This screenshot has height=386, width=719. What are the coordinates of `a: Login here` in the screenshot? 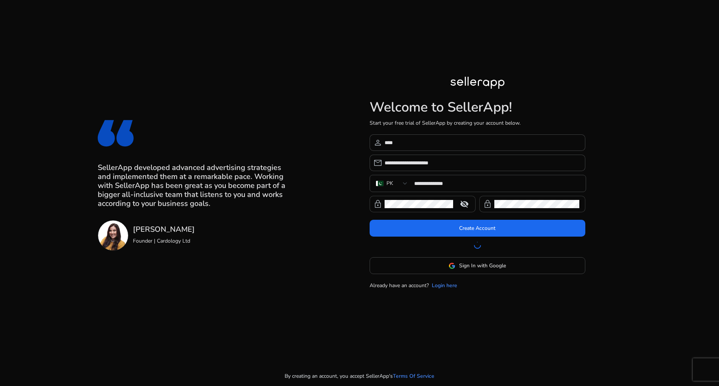 It's located at (444, 285).